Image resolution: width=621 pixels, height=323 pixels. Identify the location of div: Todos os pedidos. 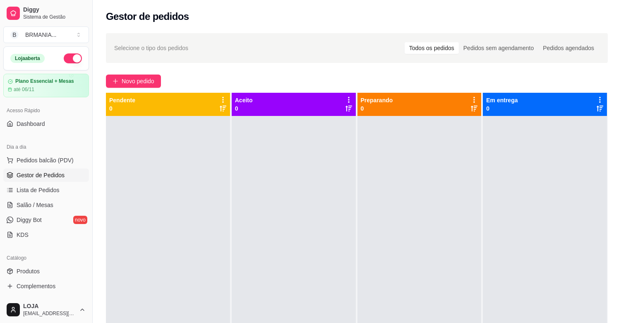
(432, 48).